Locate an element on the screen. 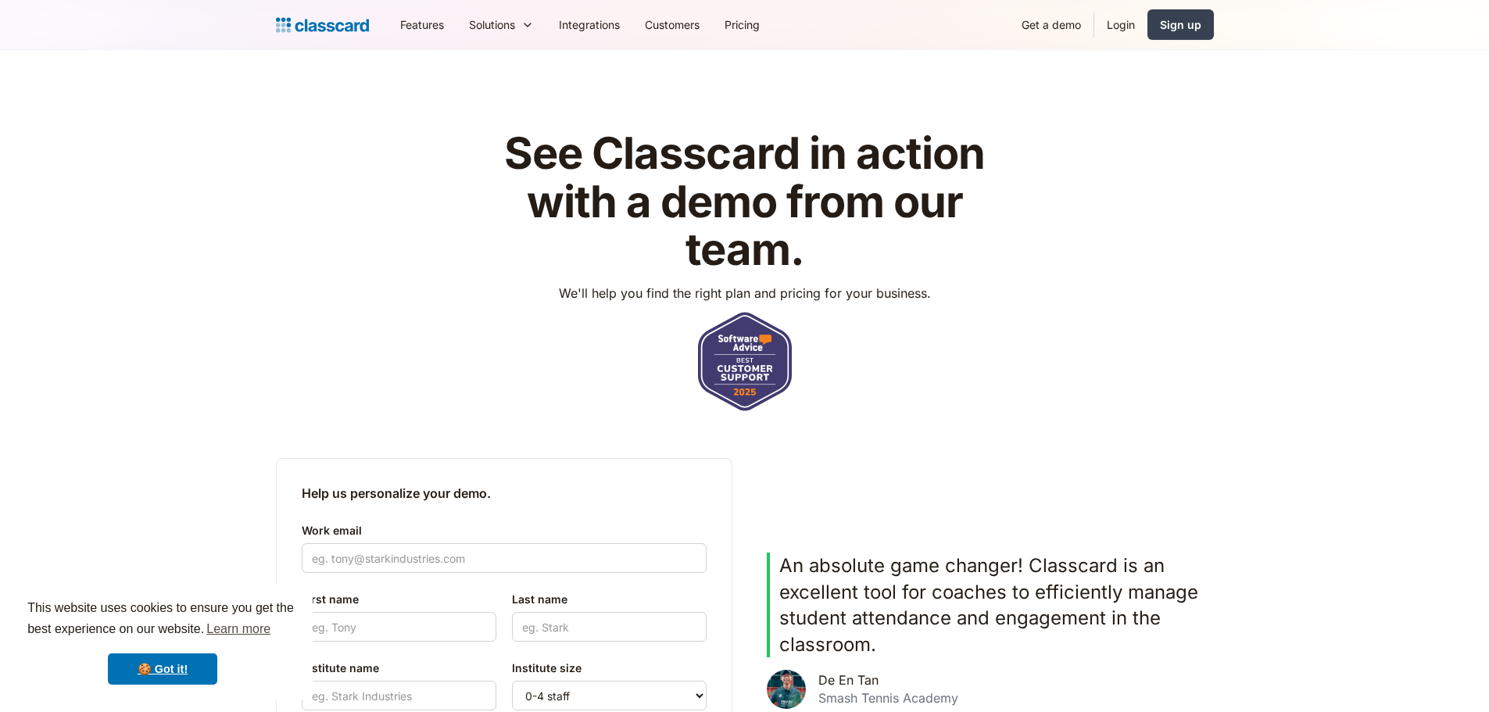  div: cookieconsent is located at coordinates (163, 642).